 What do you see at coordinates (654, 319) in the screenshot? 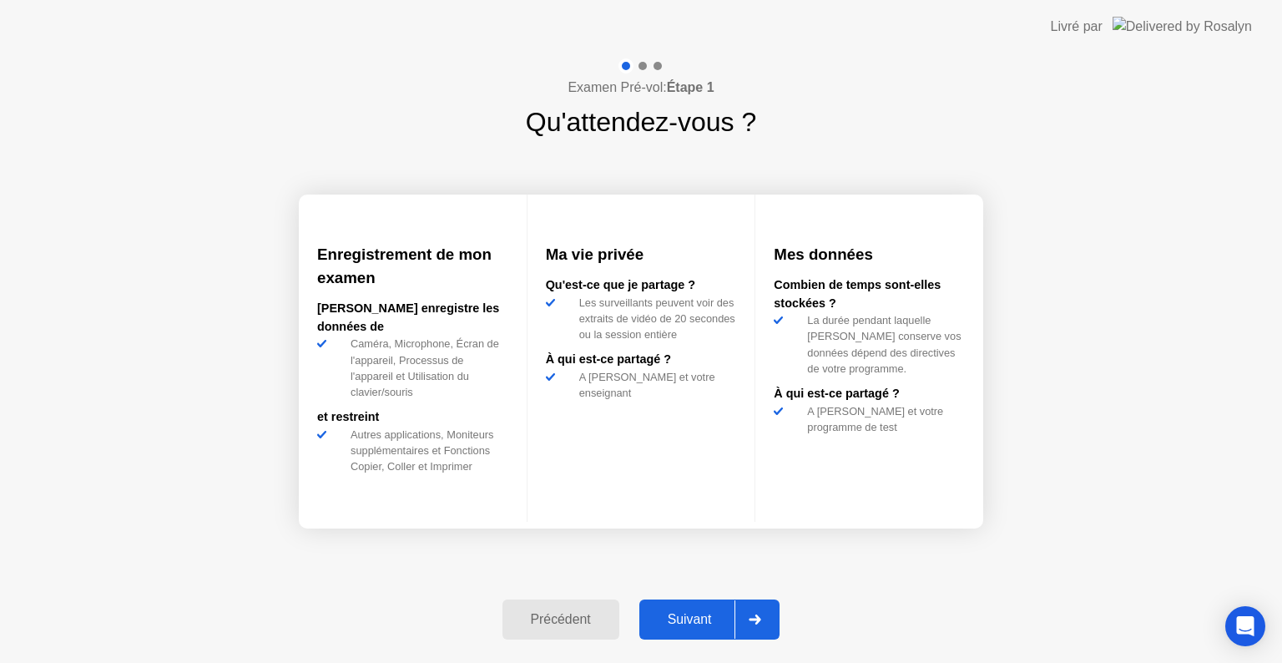
I see `div: Les surveillants peuvent voir des extraits de vidéo de 20 secondes ou la session entière` at bounding box center [654, 319].